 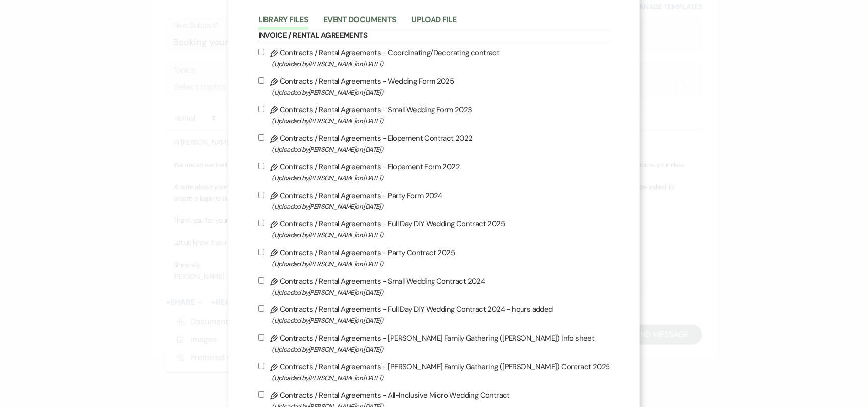 What do you see at coordinates (283, 23) in the screenshot?
I see `button: Library Files` at bounding box center [283, 23].